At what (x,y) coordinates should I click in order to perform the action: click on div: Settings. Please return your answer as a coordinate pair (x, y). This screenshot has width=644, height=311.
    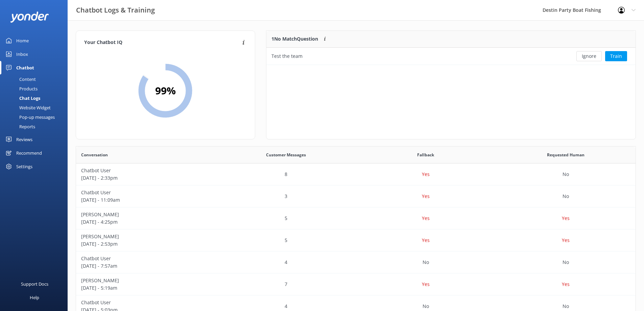
    Looking at the image, I should click on (24, 166).